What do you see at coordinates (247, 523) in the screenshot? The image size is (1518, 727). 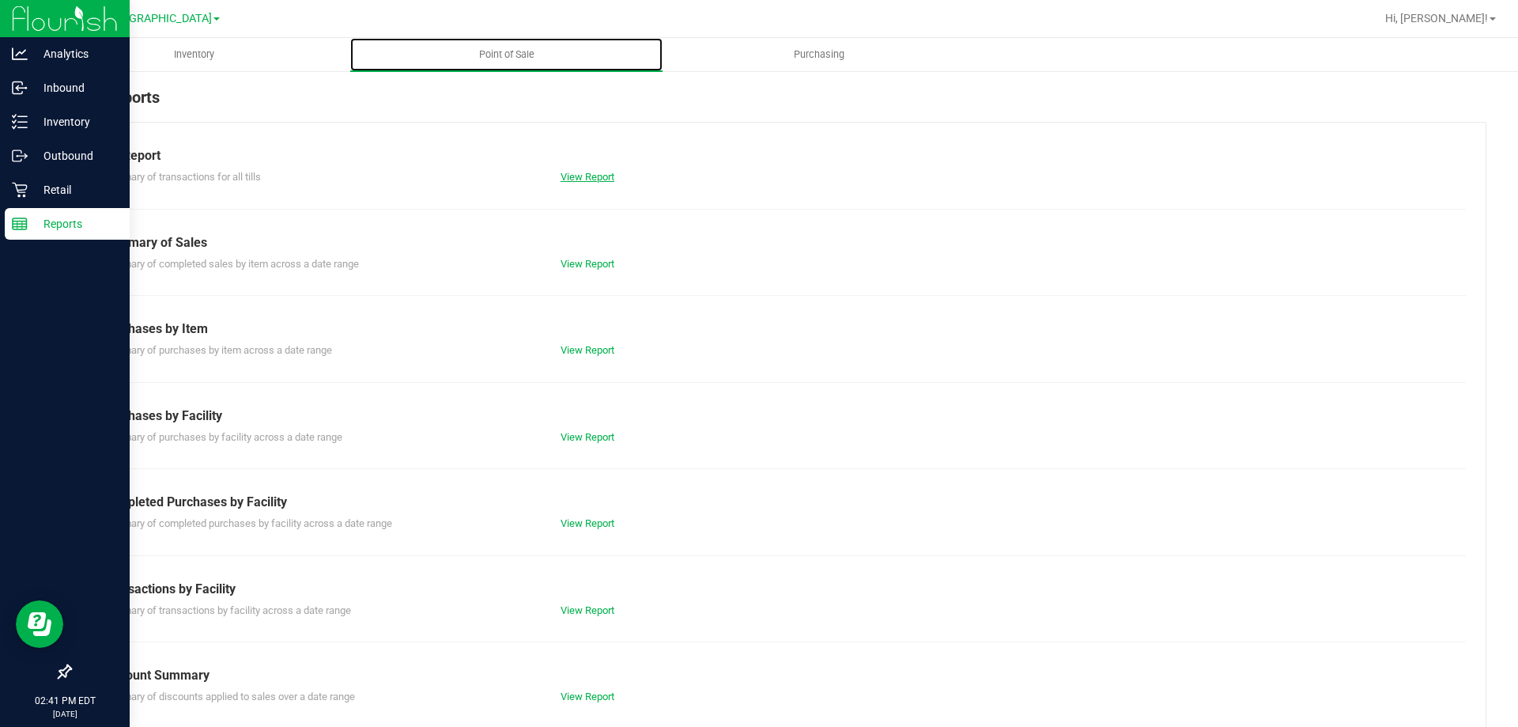 I see `span: Summary of completed purchases by facility across a date range` at bounding box center [247, 523].